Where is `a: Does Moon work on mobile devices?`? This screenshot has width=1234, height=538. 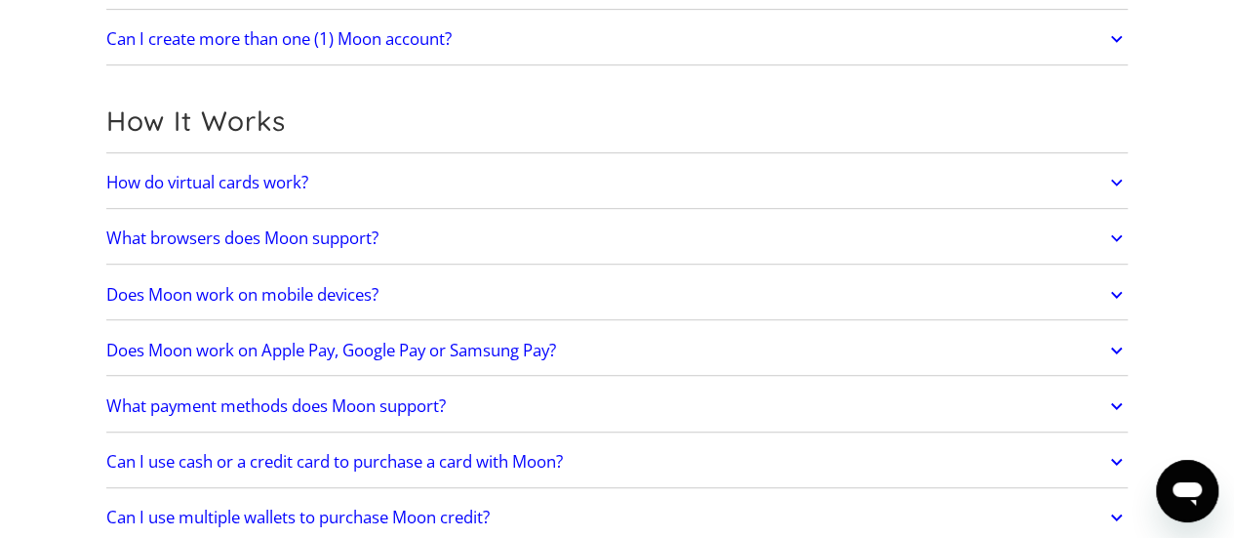 a: Does Moon work on mobile devices? is located at coordinates (618, 295).